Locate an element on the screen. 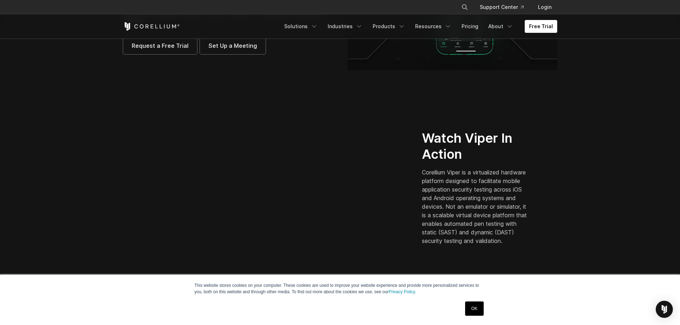 This screenshot has height=325, width=680. a: Privacy Policy. is located at coordinates (402, 292).